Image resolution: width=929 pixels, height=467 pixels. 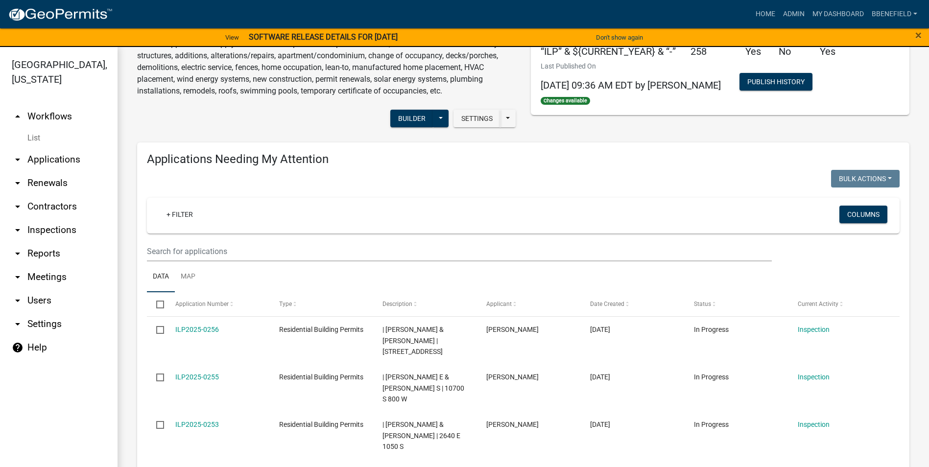 I want to click on a: Admin, so click(x=794, y=14).